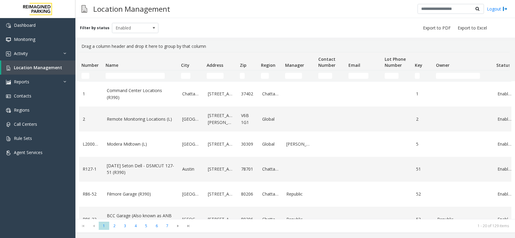  What do you see at coordinates (472, 28) in the screenshot?
I see `span: Export to Excel` at bounding box center [472, 28].